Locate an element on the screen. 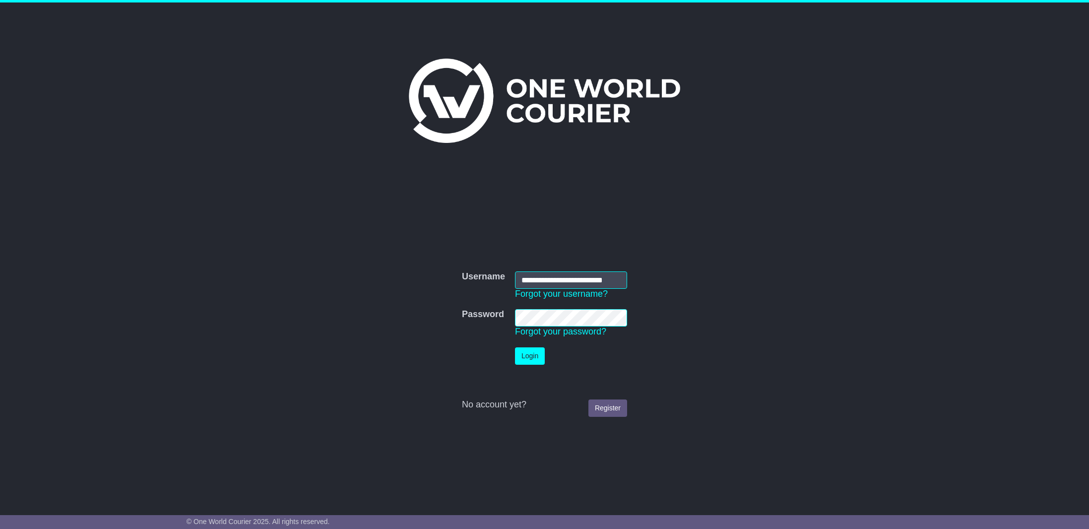 The width and height of the screenshot is (1089, 529). a: Forgot your password? is located at coordinates (560, 331).